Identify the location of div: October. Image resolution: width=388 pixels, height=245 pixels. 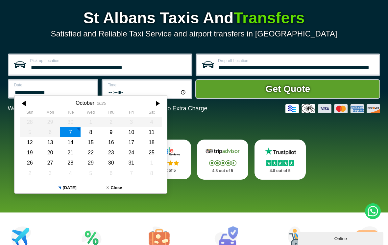
(85, 103).